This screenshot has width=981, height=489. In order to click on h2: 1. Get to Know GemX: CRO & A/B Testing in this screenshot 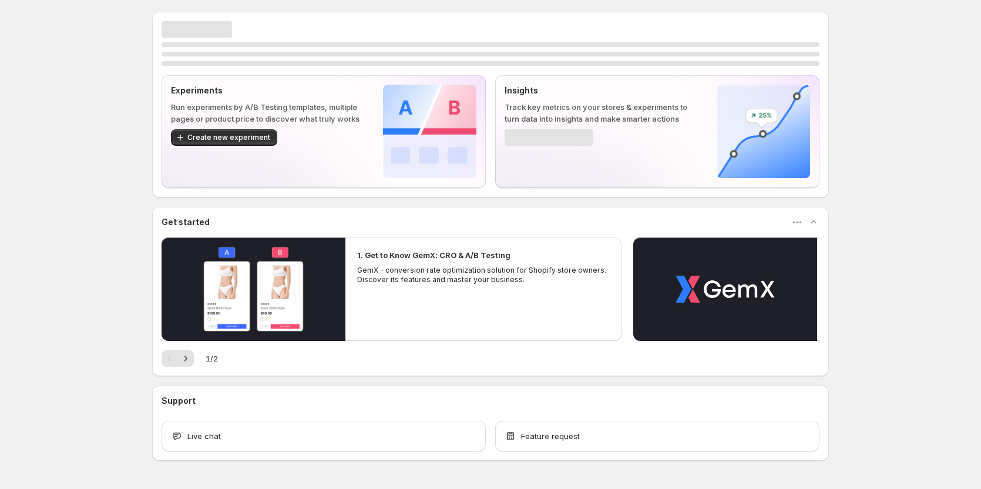, I will do `click(434, 255)`.